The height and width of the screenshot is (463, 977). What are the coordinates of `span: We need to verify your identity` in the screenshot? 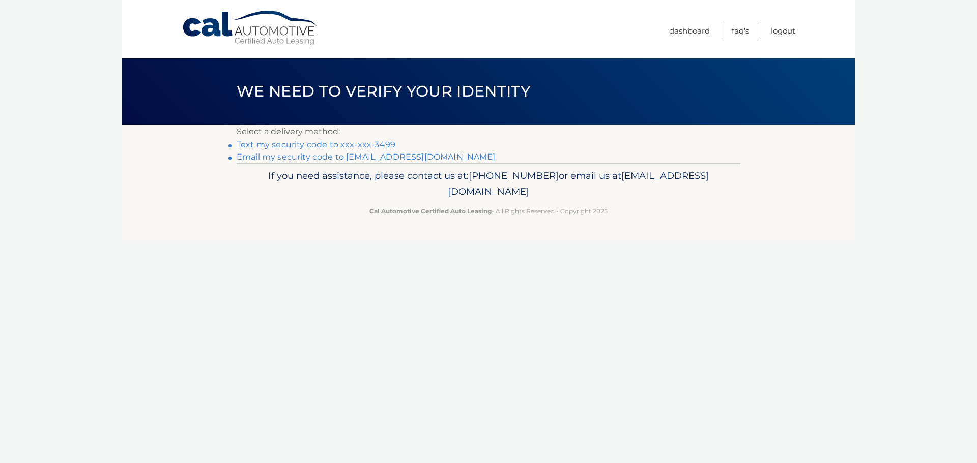 It's located at (383, 91).